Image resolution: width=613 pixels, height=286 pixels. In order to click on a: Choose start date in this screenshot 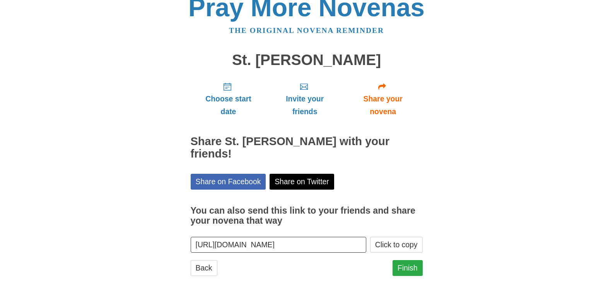, I will do `click(229, 99)`.